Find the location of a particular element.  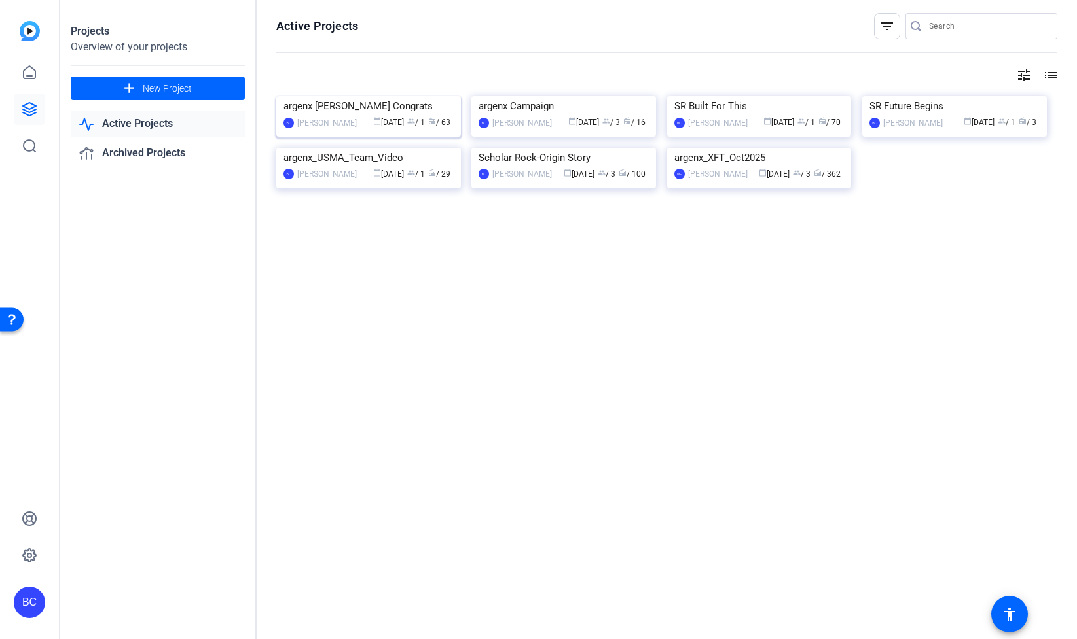

span: / 362 is located at coordinates (827, 174).